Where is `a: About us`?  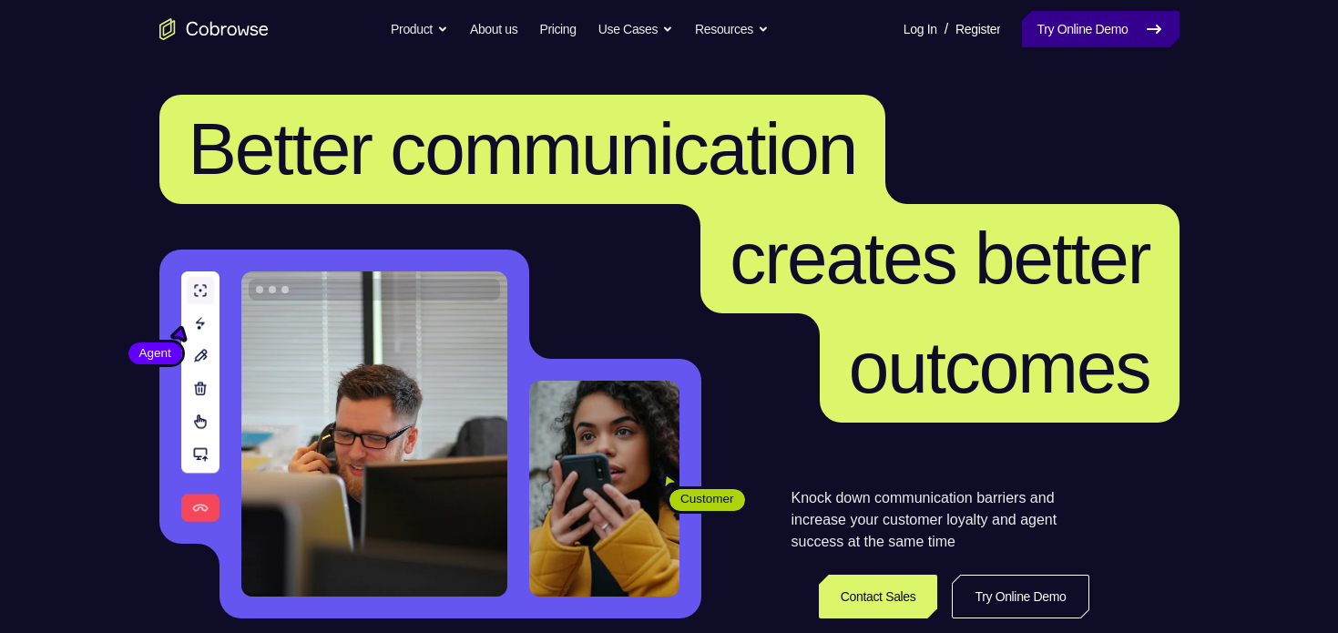
a: About us is located at coordinates (494, 29).